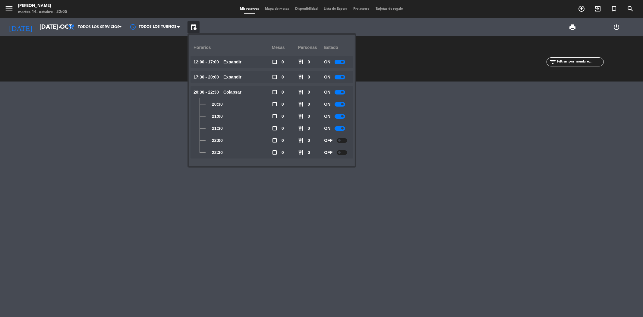 The height and width of the screenshot is (317, 643). Describe the element at coordinates (389, 9) in the screenshot. I see `span: Tarjetas de regalo` at that location.